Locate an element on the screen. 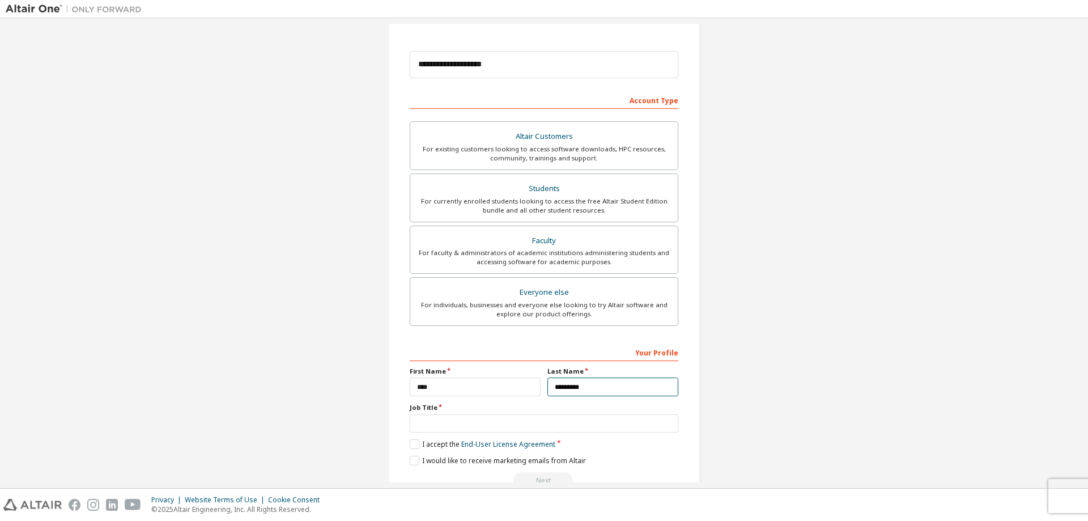 The image size is (1088, 521). a: End-User License Agreement is located at coordinates (508, 444).